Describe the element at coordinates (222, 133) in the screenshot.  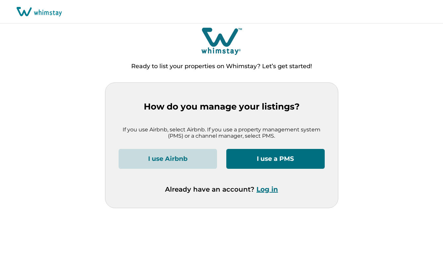
I see `p: If you use Airbnb, select Airbnb. If you use a property management system (PMS) or a channel mana...` at that location.